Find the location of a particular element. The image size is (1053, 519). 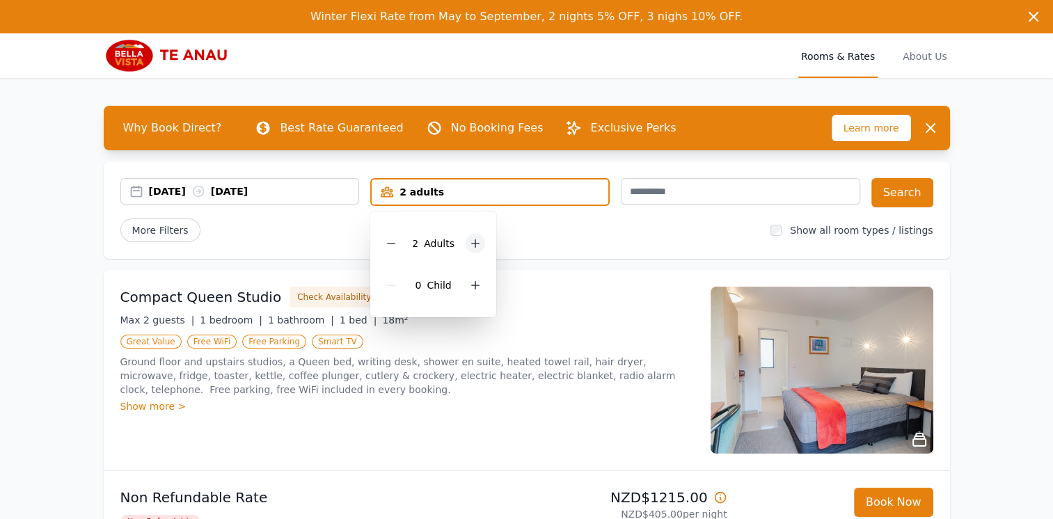

span: 0 is located at coordinates (418, 285).